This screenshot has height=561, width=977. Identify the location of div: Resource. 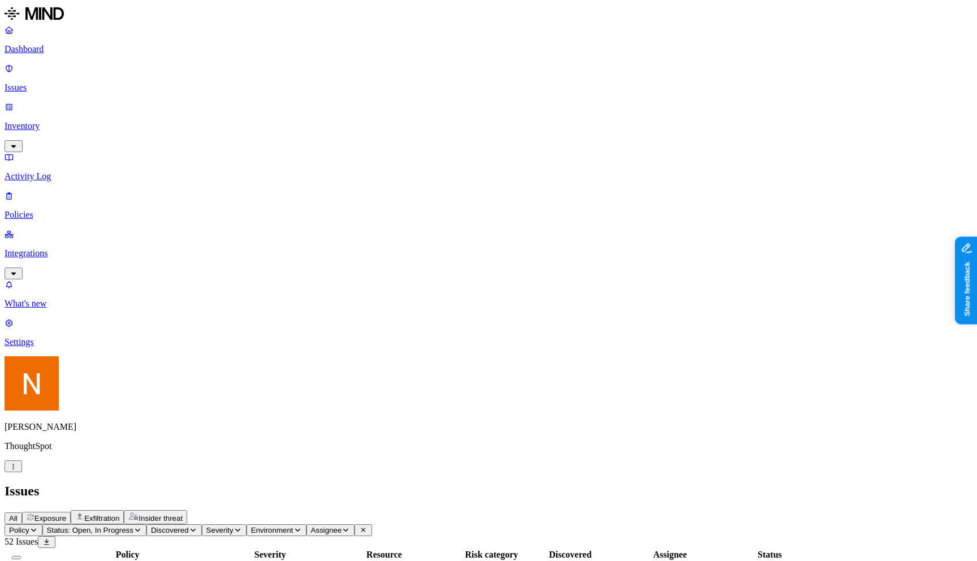
(384, 555).